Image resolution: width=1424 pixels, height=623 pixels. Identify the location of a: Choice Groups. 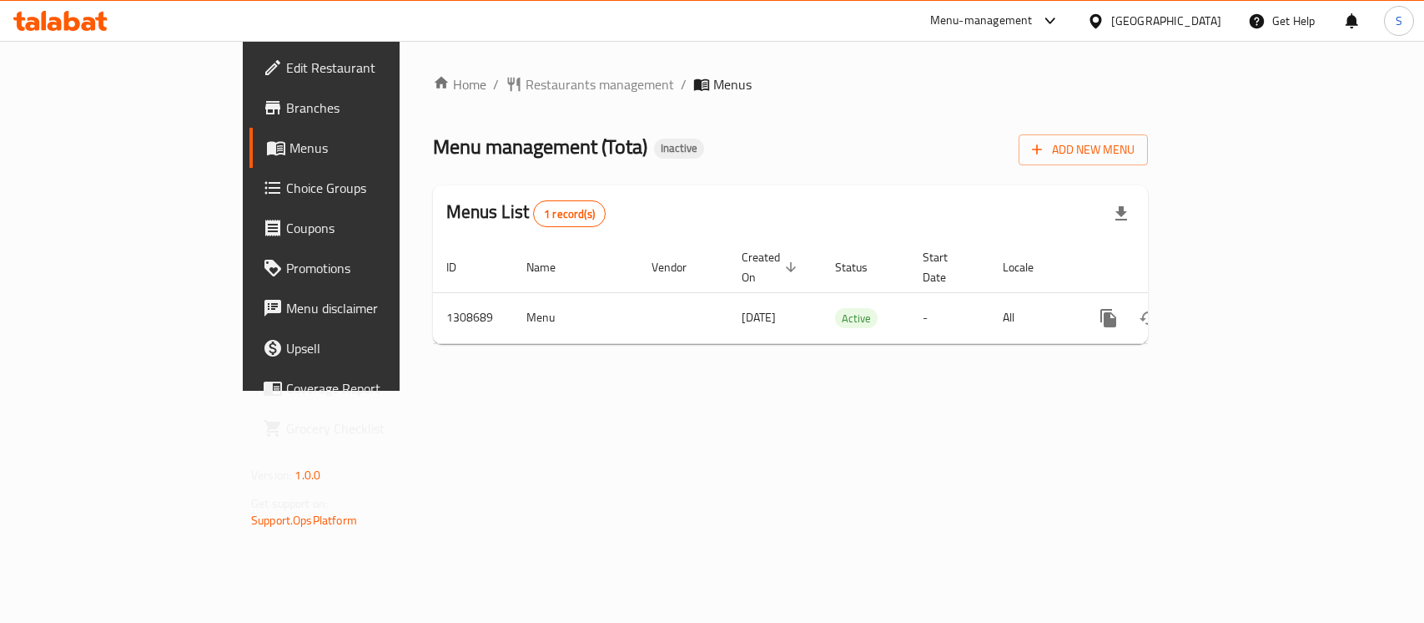
(365, 188).